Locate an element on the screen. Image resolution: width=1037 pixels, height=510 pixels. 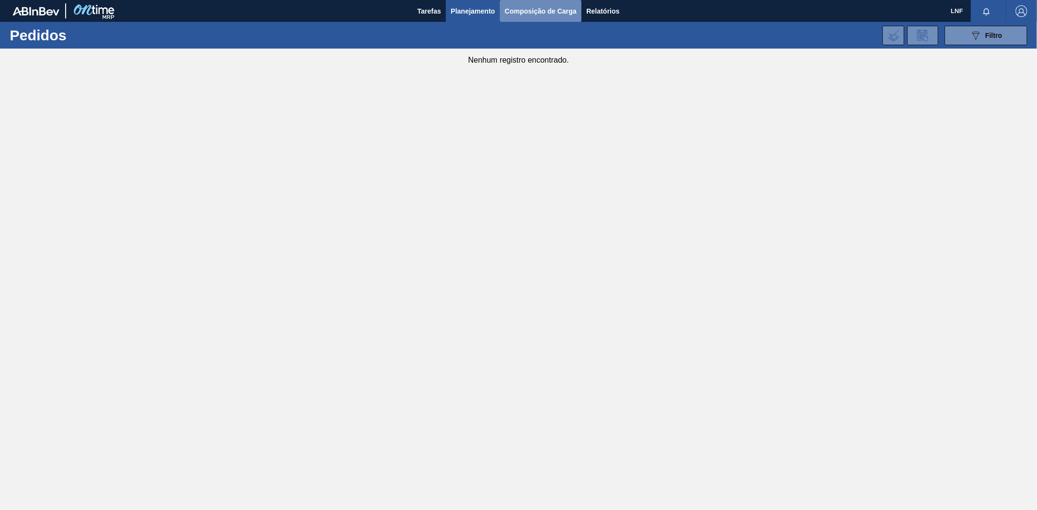
button: Notificações is located at coordinates (986, 11).